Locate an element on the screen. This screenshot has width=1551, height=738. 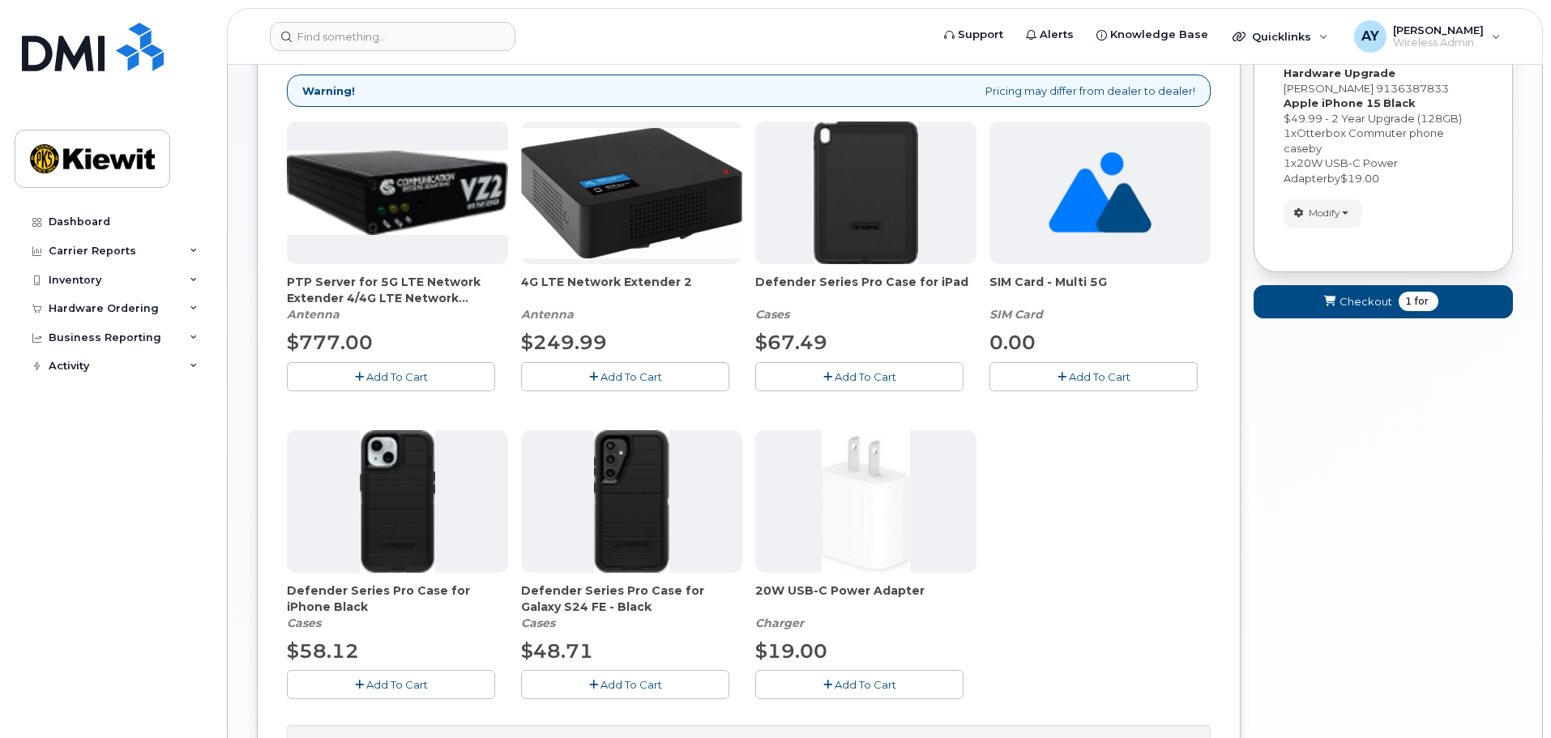
strong: Warning! is located at coordinates (328, 91).